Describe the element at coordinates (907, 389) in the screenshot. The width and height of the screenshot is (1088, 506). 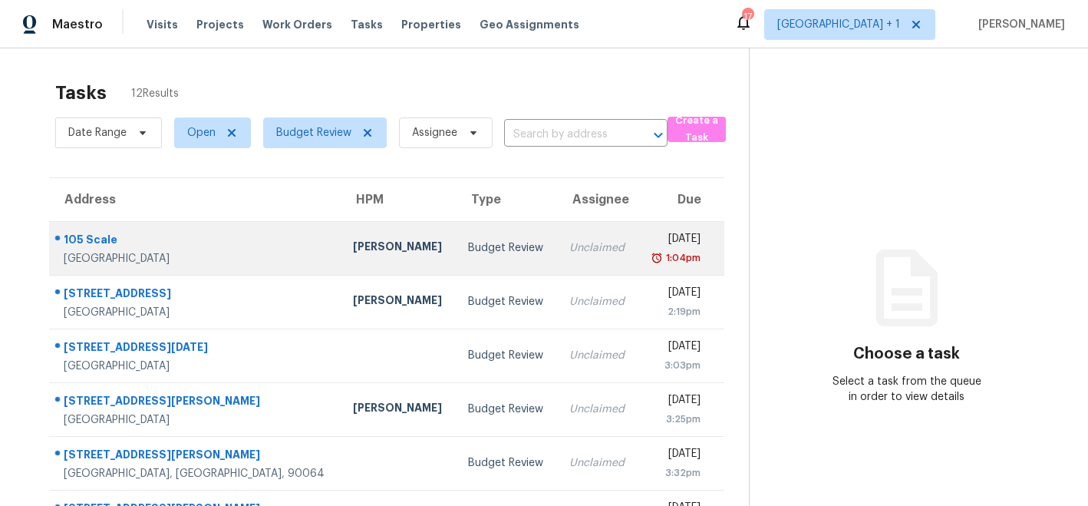
I see `div: Select a task from the queue in order to view details` at that location.